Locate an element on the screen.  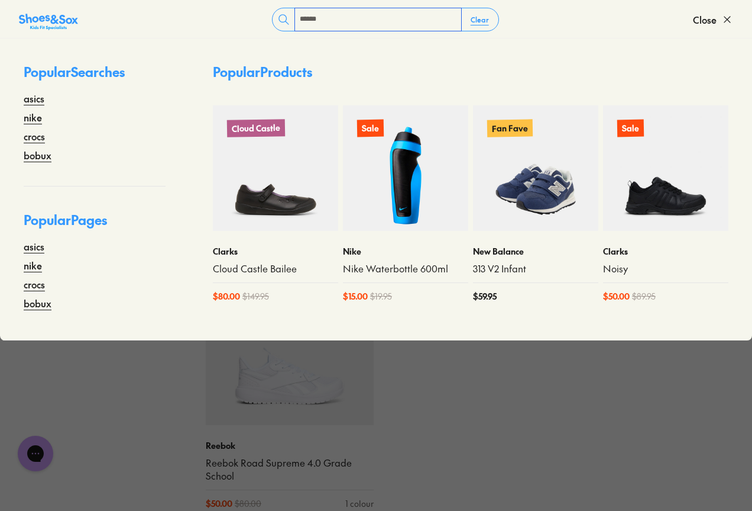
p: Fan Fave is located at coordinates (510, 128).